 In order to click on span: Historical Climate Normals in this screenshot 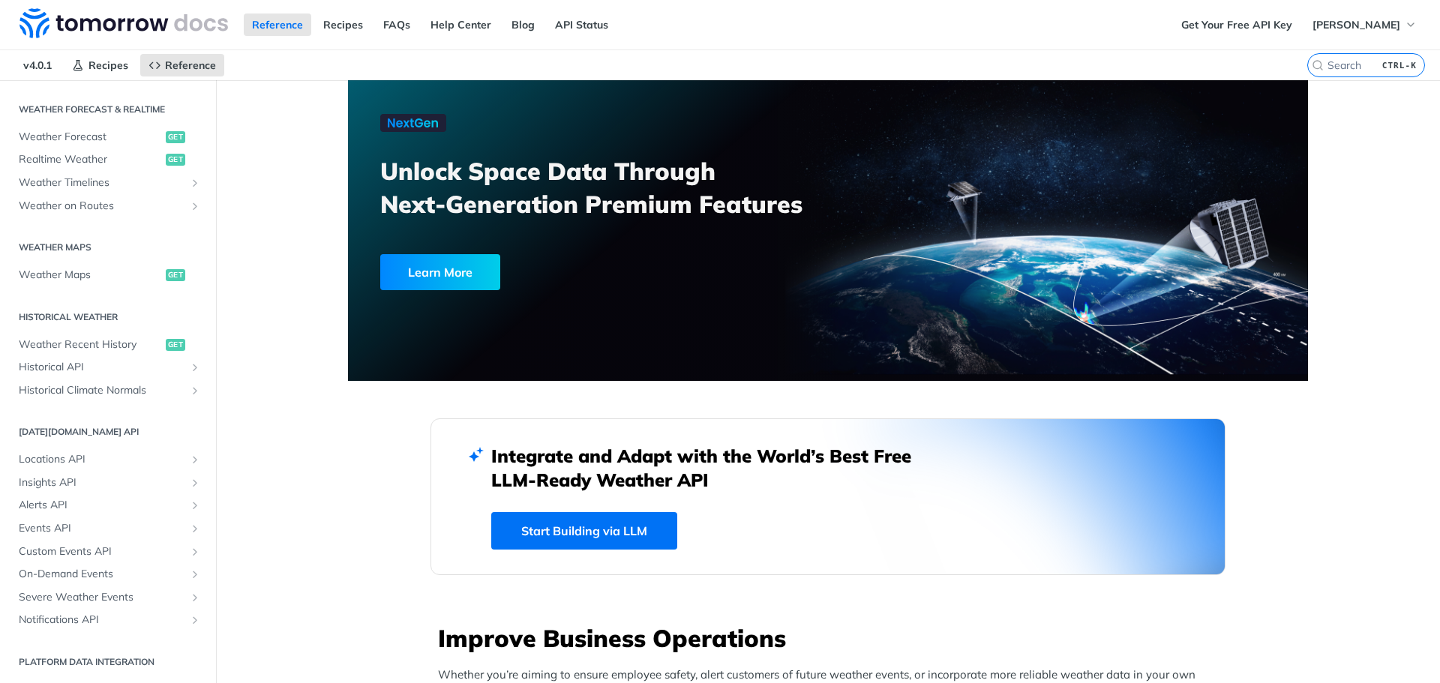, I will do `click(102, 391)`.